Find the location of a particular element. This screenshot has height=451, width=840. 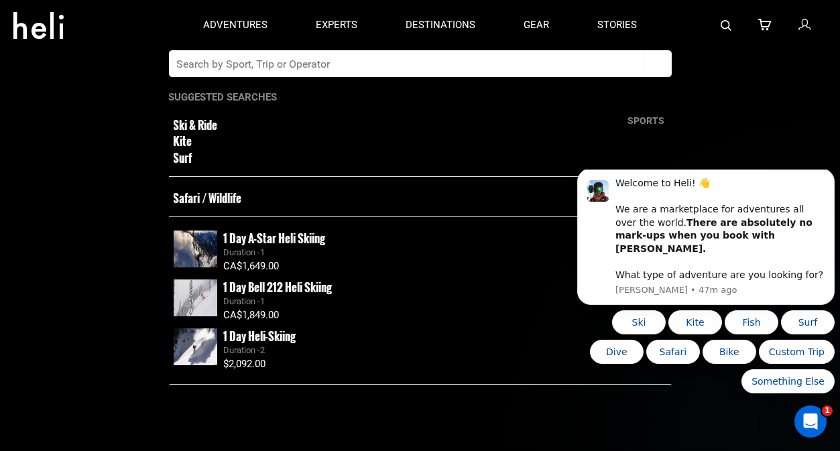

small: Ski & Ride is located at coordinates (371, 125).